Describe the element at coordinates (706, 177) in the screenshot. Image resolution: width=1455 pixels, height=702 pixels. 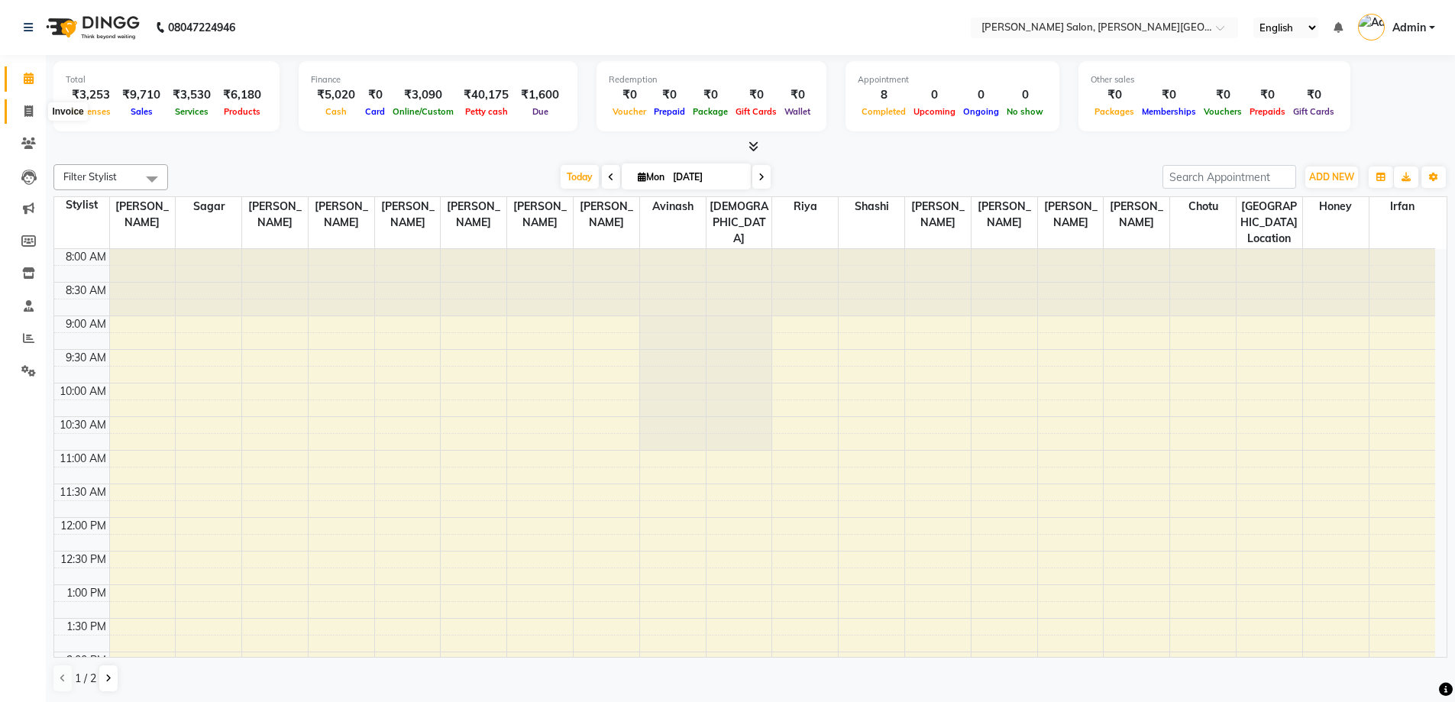
I see `input: 2025-09-01` at that location.